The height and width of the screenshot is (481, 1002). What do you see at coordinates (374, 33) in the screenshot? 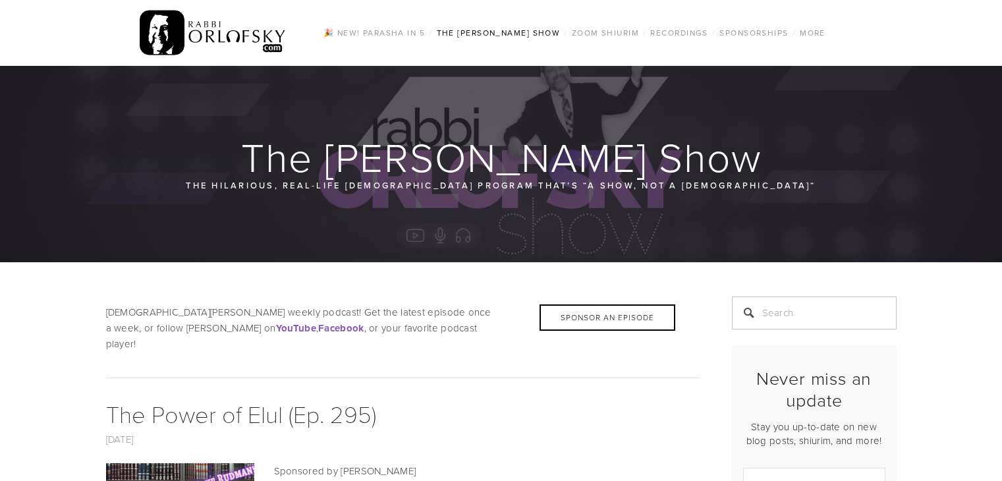
I see `a: 🎉 NEW! Parasha in 5` at bounding box center [374, 33].